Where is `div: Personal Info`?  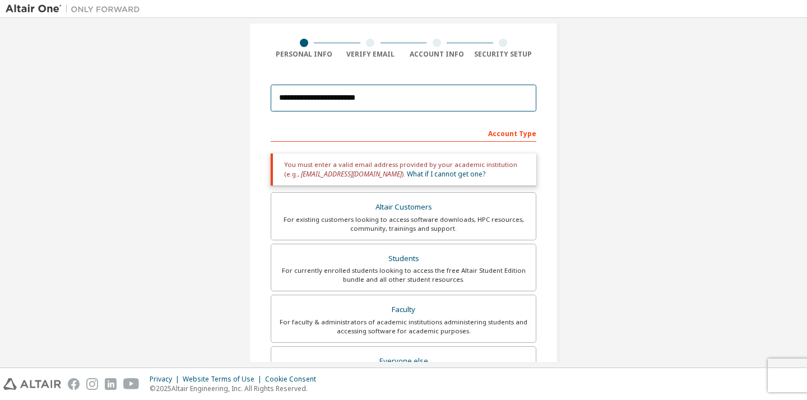 div: Personal Info is located at coordinates (304, 54).